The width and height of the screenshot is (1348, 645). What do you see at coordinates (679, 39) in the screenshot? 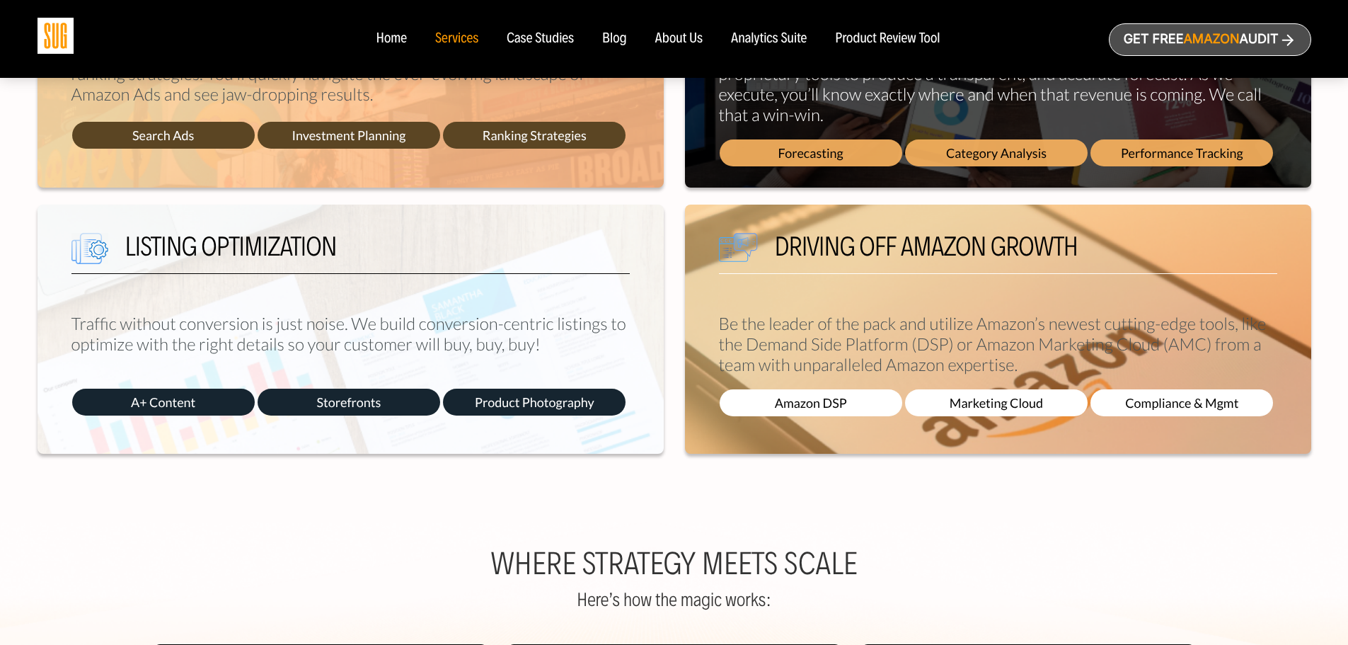
I see `div: About Us` at bounding box center [679, 39].